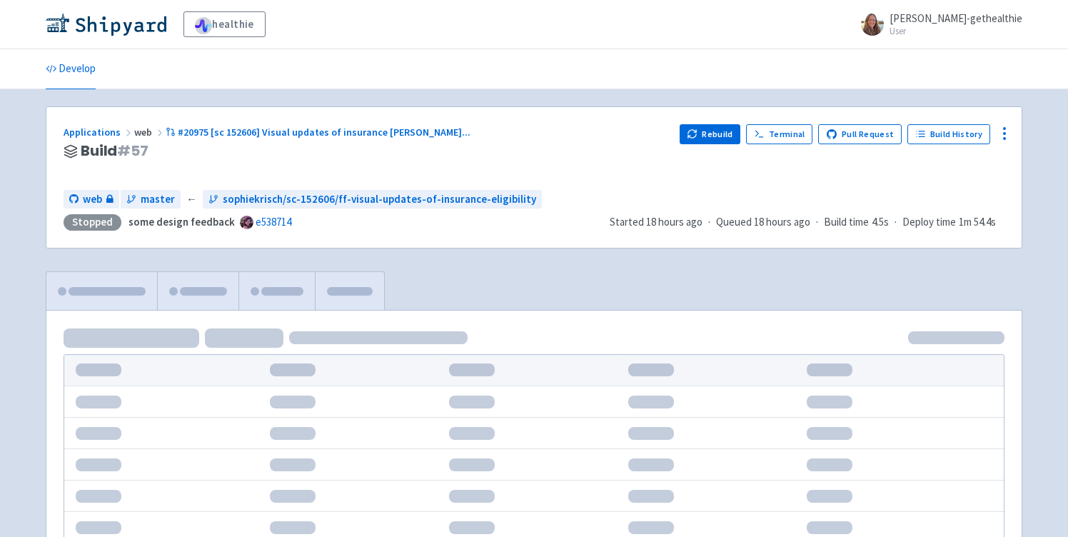 The width and height of the screenshot is (1068, 537). Describe the element at coordinates (656, 221) in the screenshot. I see `span: Started` at that location.